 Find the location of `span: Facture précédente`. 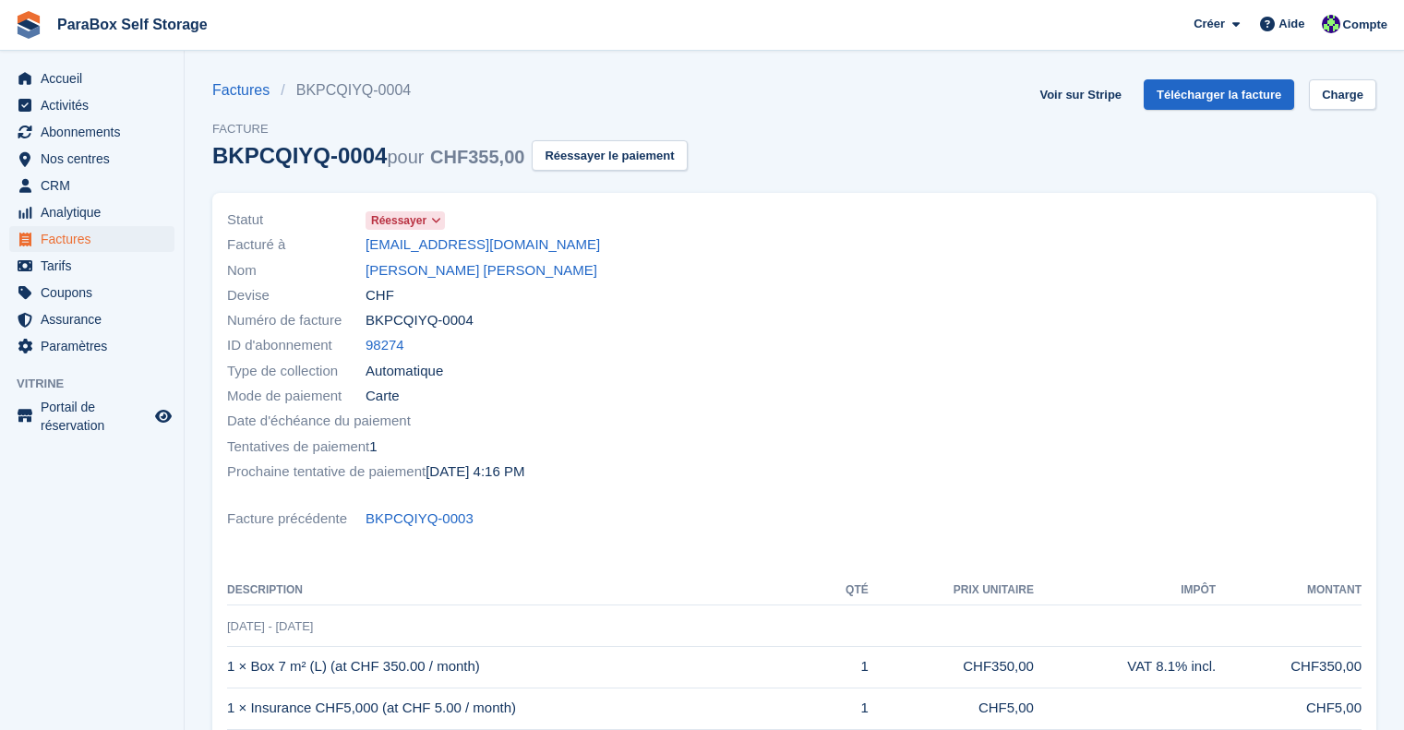

span: Facture précédente is located at coordinates (296, 519).